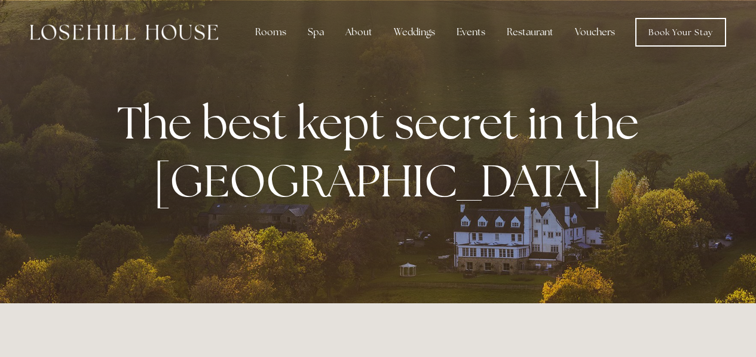 Image resolution: width=756 pixels, height=357 pixels. What do you see at coordinates (530, 32) in the screenshot?
I see `div: Restaurant` at bounding box center [530, 32].